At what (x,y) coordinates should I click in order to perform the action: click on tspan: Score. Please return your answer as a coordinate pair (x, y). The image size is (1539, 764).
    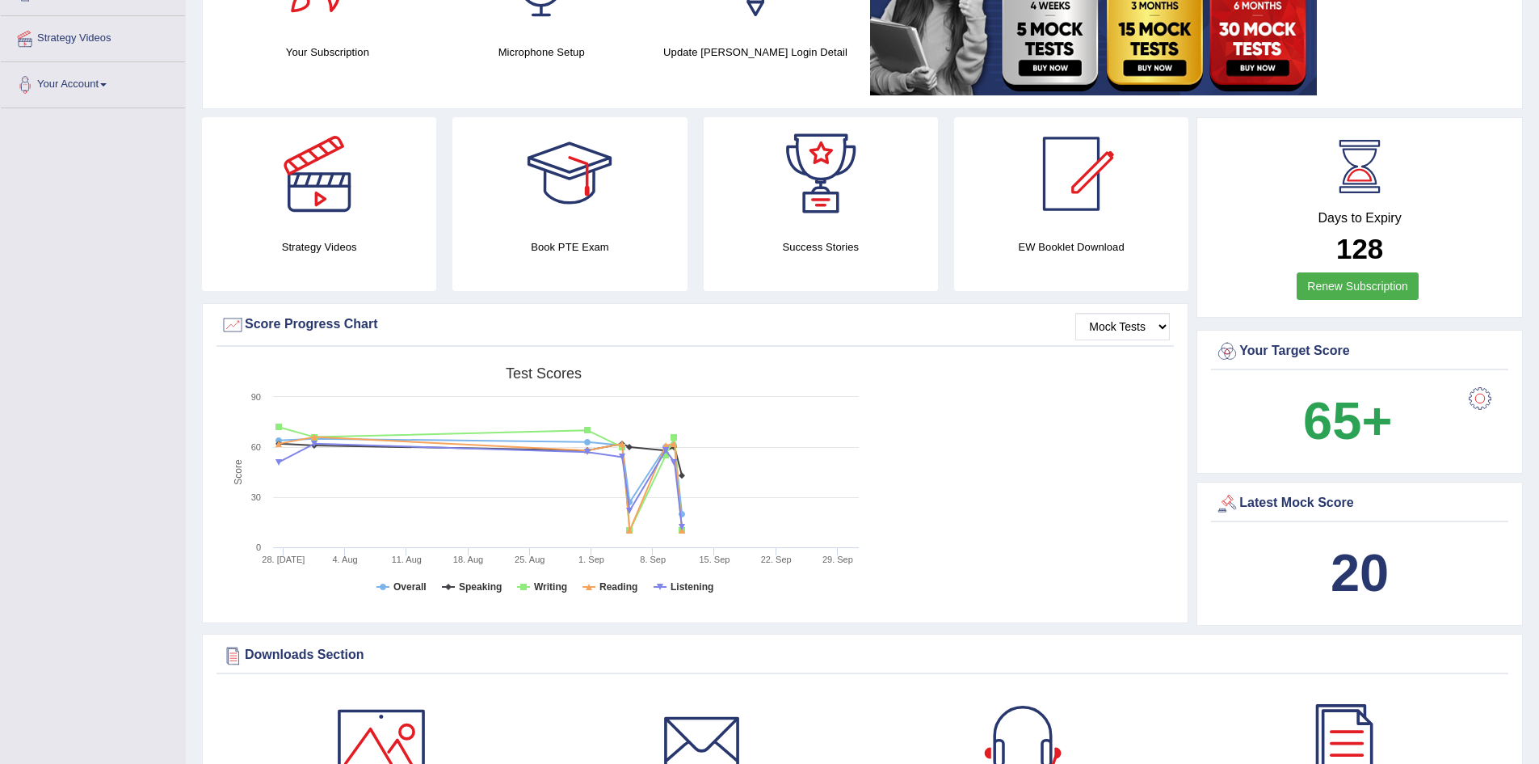
    Looking at the image, I should click on (238, 472).